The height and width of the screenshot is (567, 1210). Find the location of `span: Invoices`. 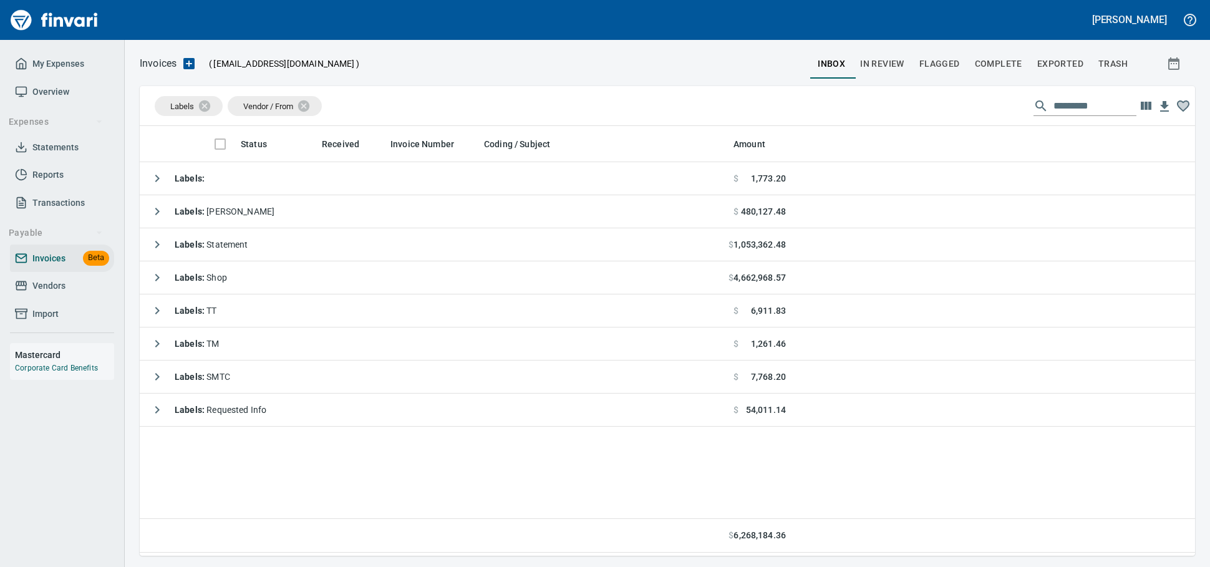

span: Invoices is located at coordinates (49, 258).